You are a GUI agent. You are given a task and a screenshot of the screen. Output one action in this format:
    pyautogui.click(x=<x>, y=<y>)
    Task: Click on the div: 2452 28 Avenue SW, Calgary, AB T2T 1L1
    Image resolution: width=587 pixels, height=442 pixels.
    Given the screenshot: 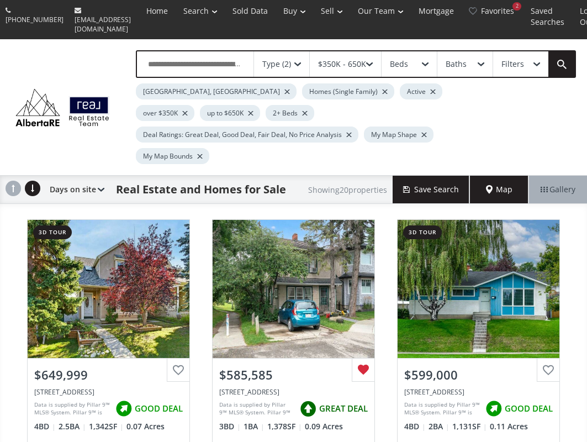 What is the action you would take?
    pyautogui.click(x=293, y=392)
    